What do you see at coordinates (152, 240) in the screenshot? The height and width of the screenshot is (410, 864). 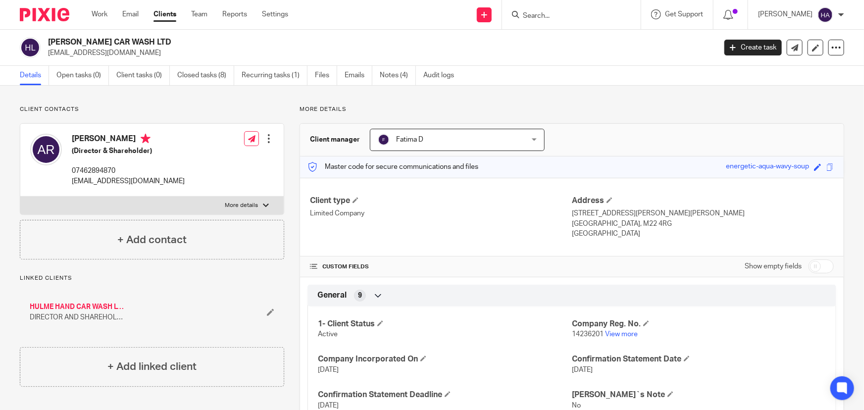 I see `h4: + Add contact` at bounding box center [152, 240].